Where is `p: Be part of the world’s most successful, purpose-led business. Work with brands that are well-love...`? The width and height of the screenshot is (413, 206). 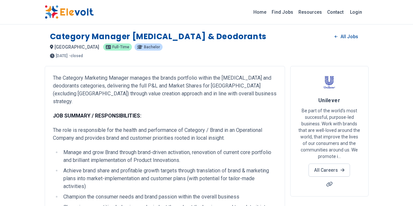
p: Be part of the world’s most successful, purpose-led business. Work with brands that are well-love... is located at coordinates (330, 134).